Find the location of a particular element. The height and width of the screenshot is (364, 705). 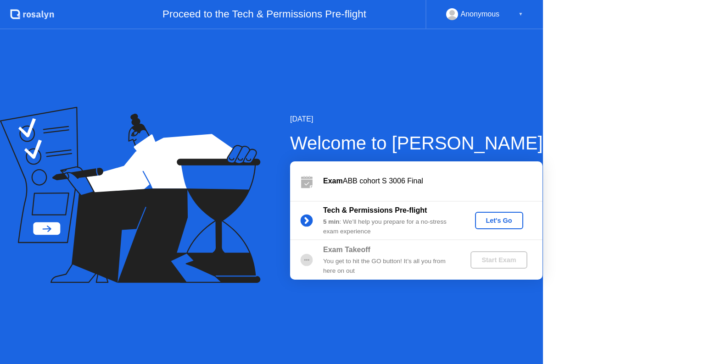

b: Tech & Permissions Pre-flight is located at coordinates (375, 210).